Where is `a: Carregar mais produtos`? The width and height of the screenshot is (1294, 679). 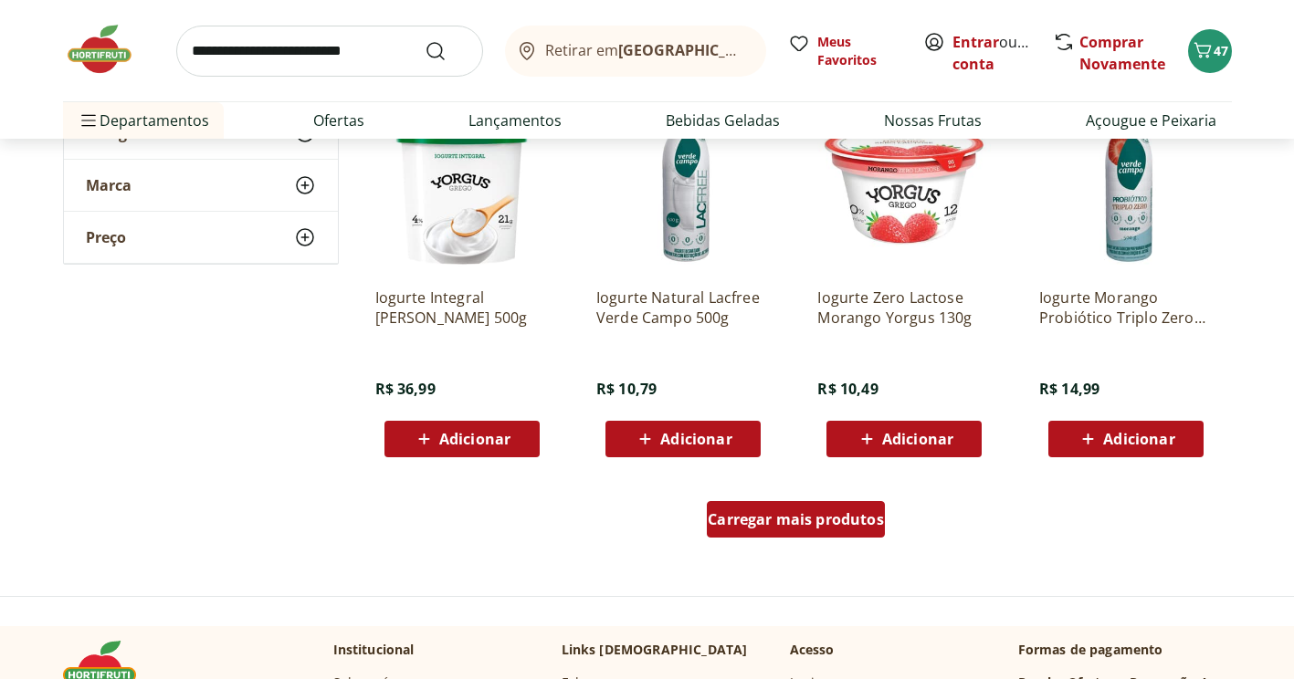
a: Carregar mais produtos is located at coordinates (795, 523).